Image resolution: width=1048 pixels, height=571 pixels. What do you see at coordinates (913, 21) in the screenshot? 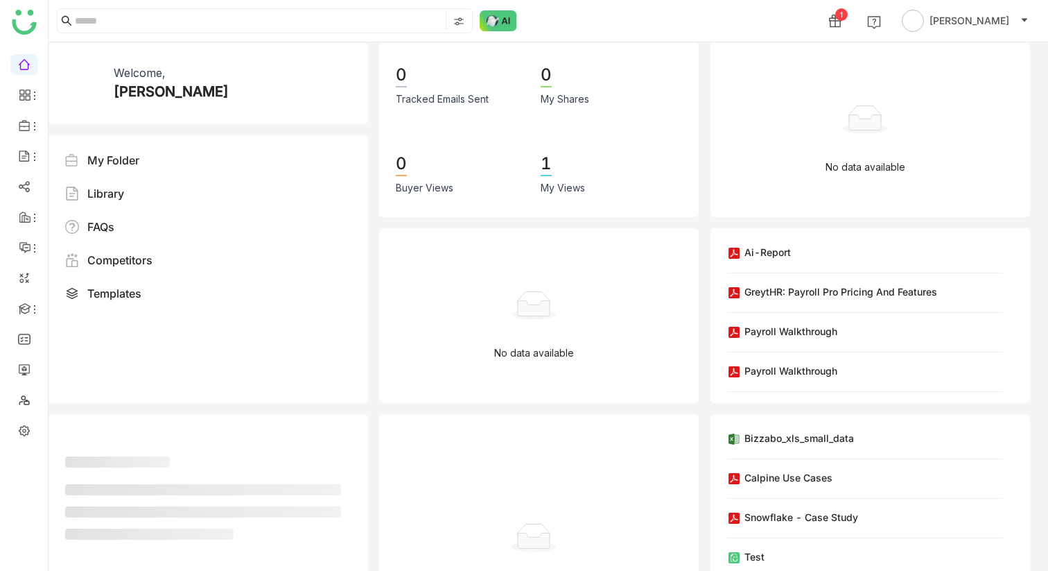
I see `img: avatar` at bounding box center [913, 21].